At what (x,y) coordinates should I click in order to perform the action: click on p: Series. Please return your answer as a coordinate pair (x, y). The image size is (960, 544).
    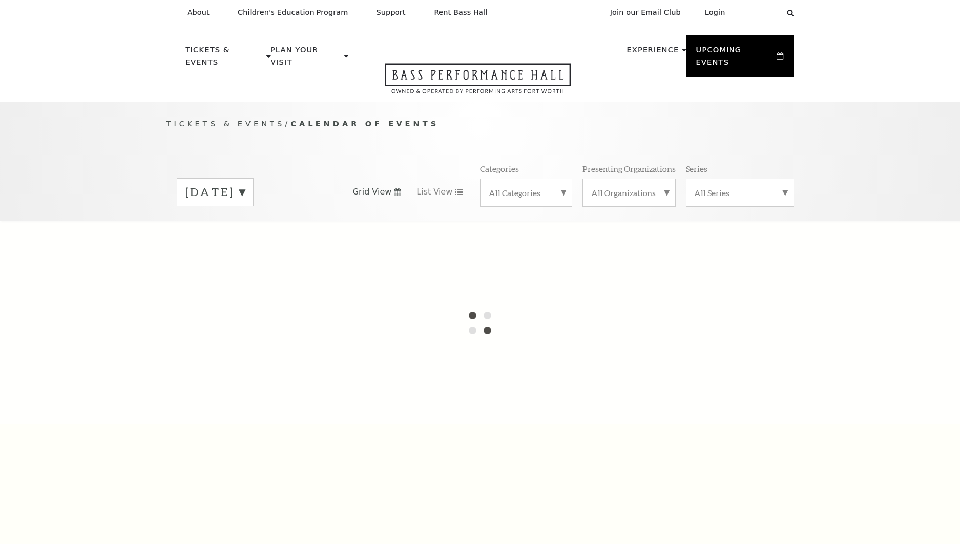
    Looking at the image, I should click on (697, 168).